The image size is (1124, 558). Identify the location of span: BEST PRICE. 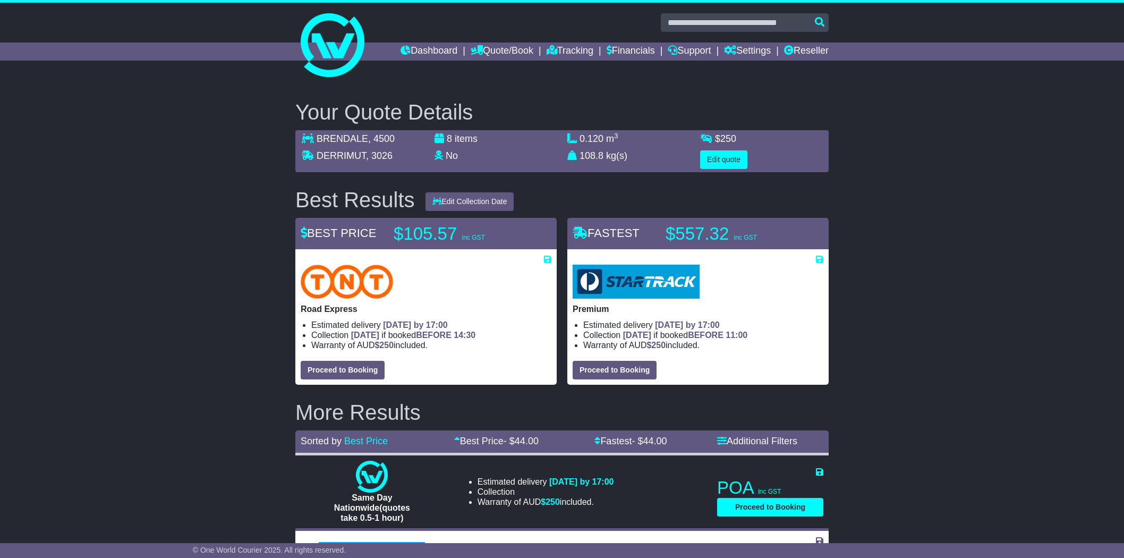
(338, 233).